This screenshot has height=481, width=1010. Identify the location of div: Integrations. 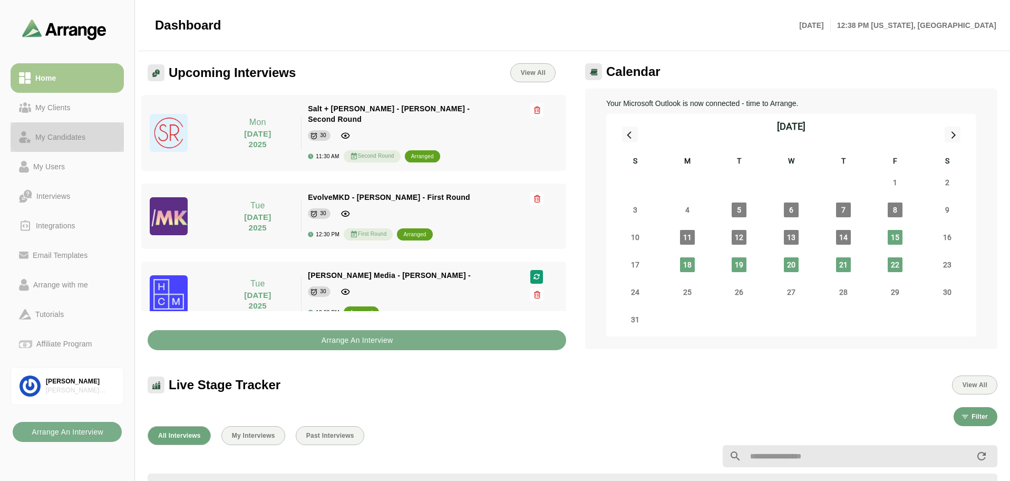
(55, 226).